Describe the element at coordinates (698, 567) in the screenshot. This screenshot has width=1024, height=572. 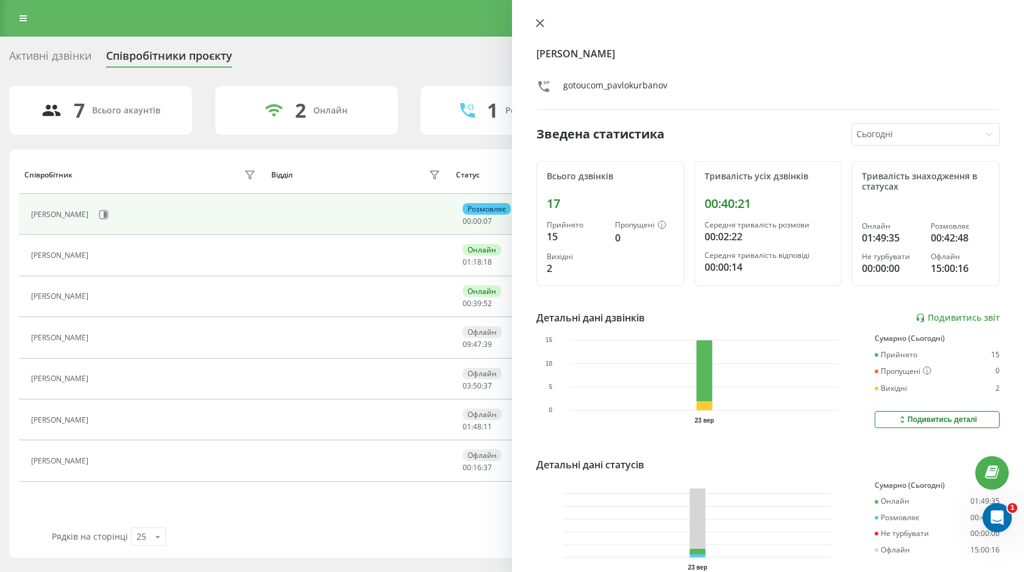
I see `text: 23 вер` at that location.